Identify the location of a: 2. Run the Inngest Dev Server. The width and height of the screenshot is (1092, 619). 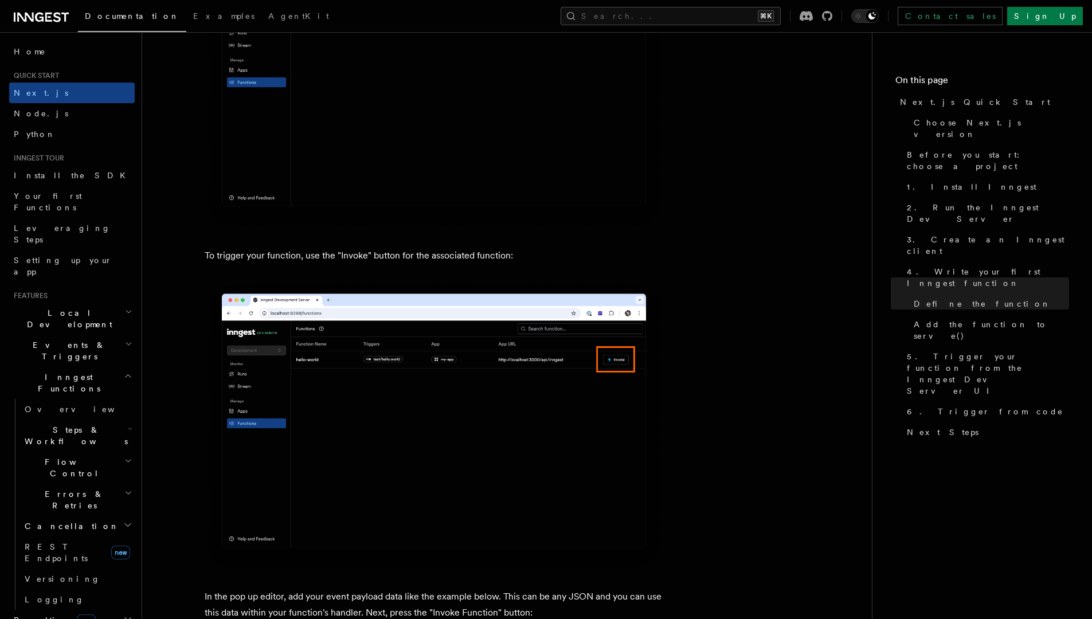
(986, 213).